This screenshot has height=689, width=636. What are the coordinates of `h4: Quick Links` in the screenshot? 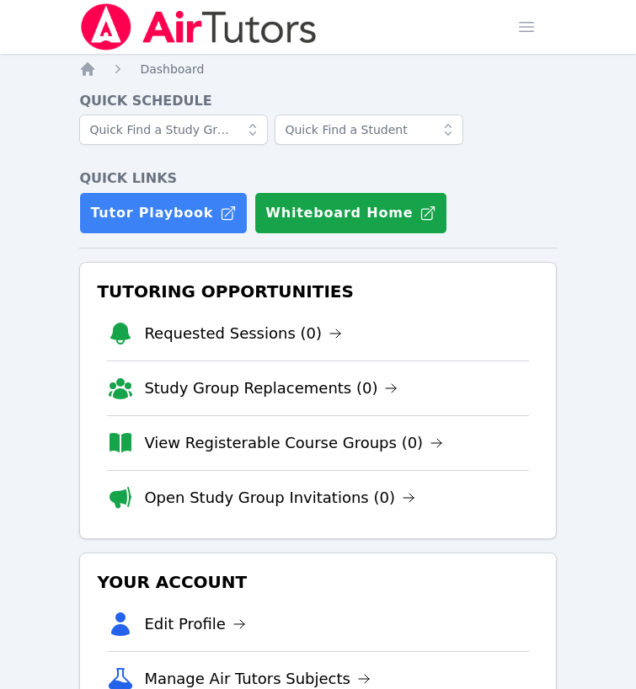 It's located at (318, 179).